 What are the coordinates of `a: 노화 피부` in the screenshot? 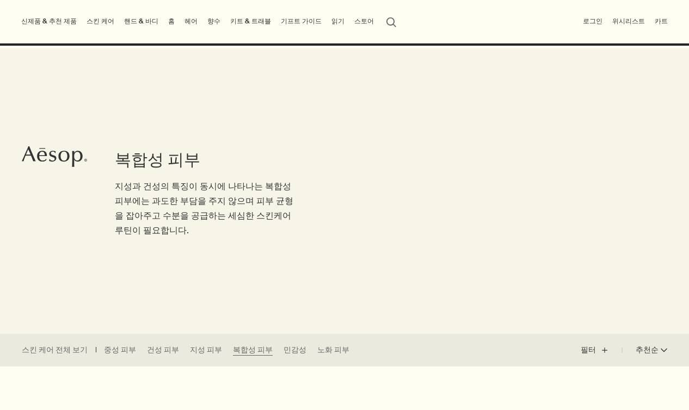 It's located at (333, 350).